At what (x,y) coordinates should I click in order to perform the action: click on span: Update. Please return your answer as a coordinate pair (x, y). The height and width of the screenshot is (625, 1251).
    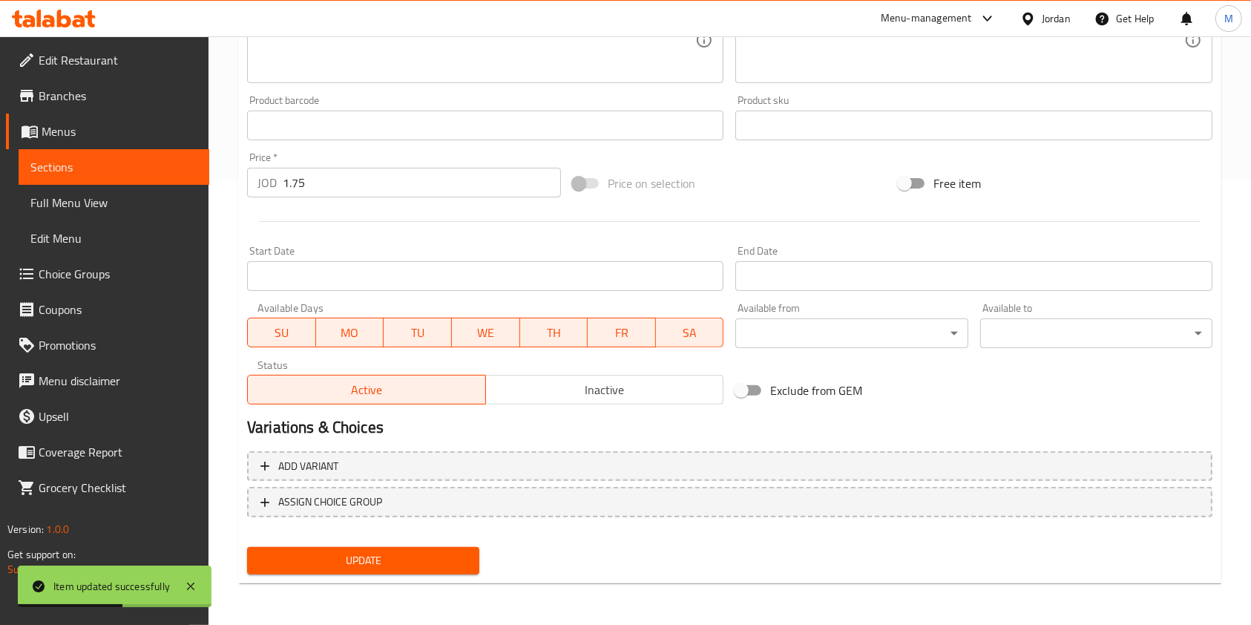
    Looking at the image, I should click on (363, 560).